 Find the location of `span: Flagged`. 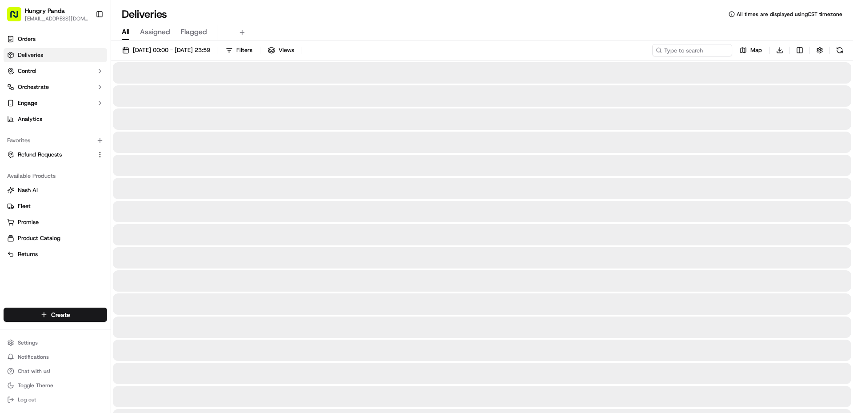

span: Flagged is located at coordinates (194, 32).